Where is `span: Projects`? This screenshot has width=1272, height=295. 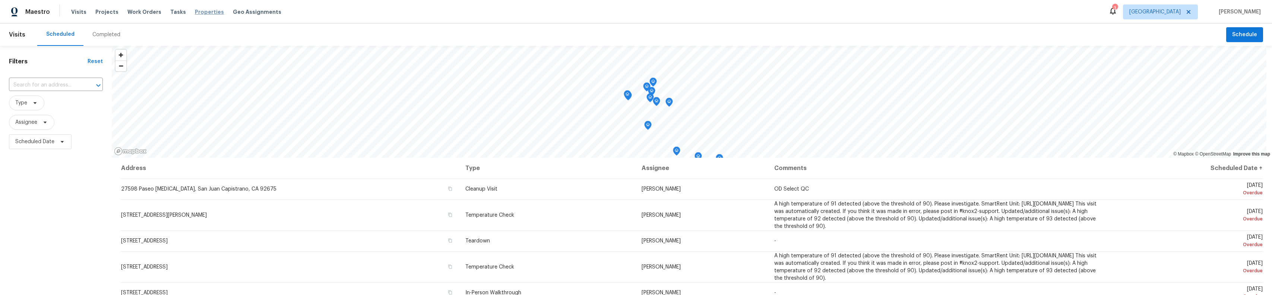
span: Projects is located at coordinates (107, 12).